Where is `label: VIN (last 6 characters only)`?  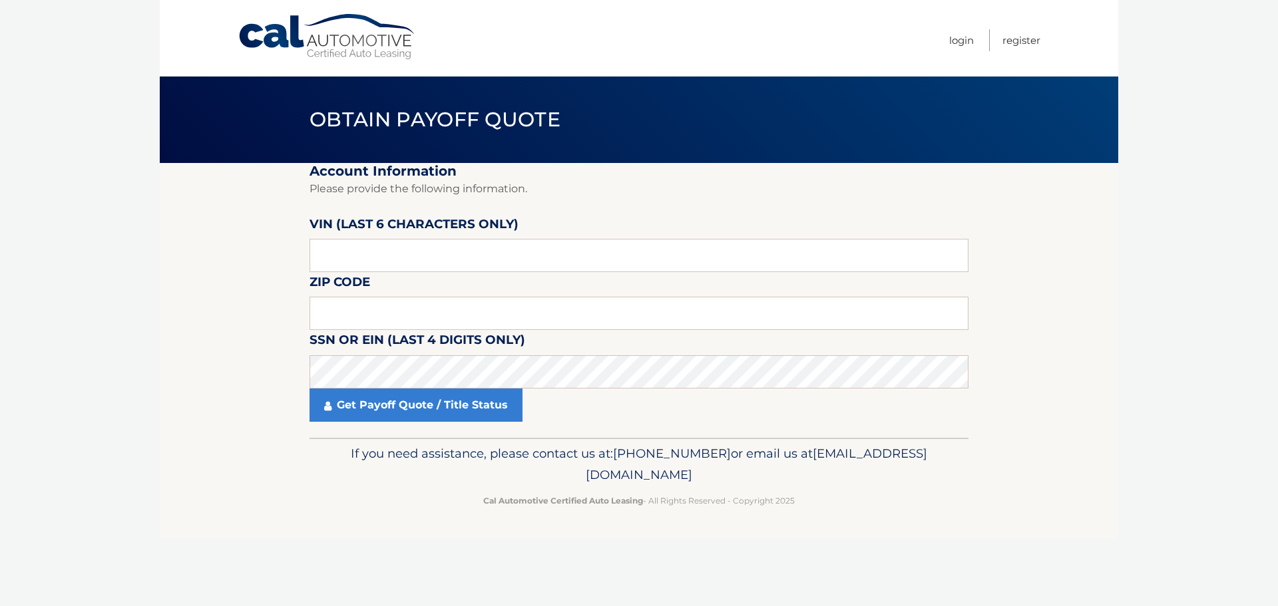
label: VIN (last 6 characters only) is located at coordinates (414, 226).